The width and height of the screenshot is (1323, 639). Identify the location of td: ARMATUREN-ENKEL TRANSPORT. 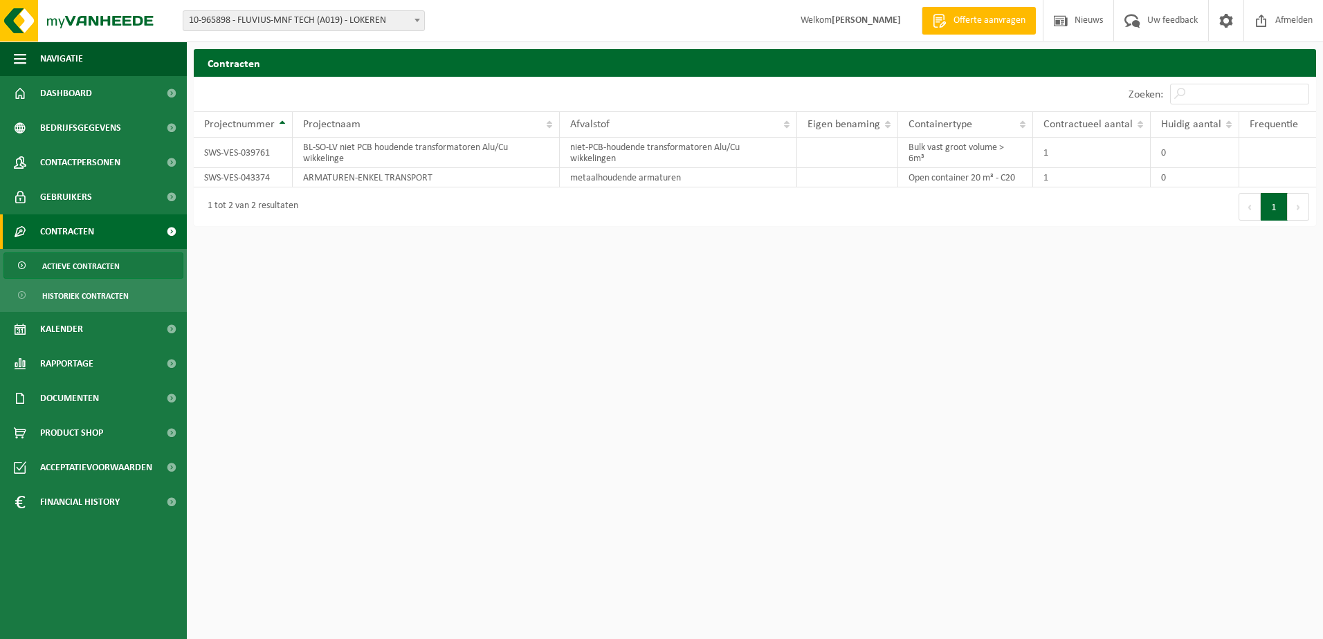
(426, 178).